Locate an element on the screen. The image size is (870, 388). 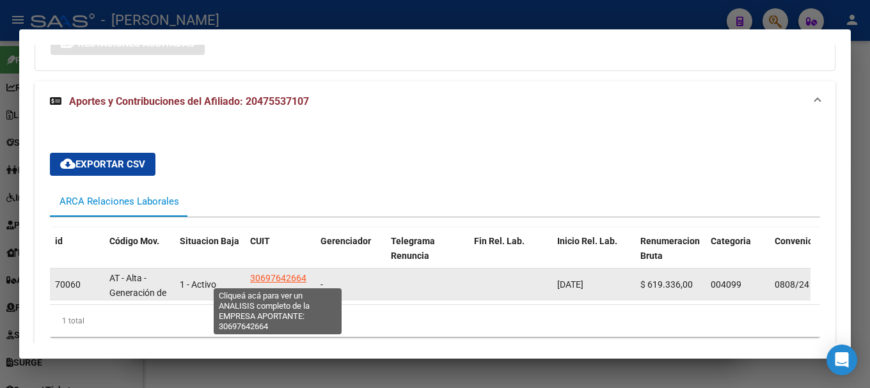
span: Exportar CSV is located at coordinates (102, 164).